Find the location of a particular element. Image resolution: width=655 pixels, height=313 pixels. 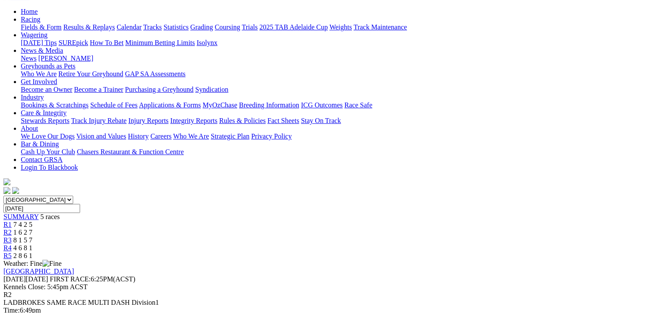

a: Become an Owner is located at coordinates (46, 89).